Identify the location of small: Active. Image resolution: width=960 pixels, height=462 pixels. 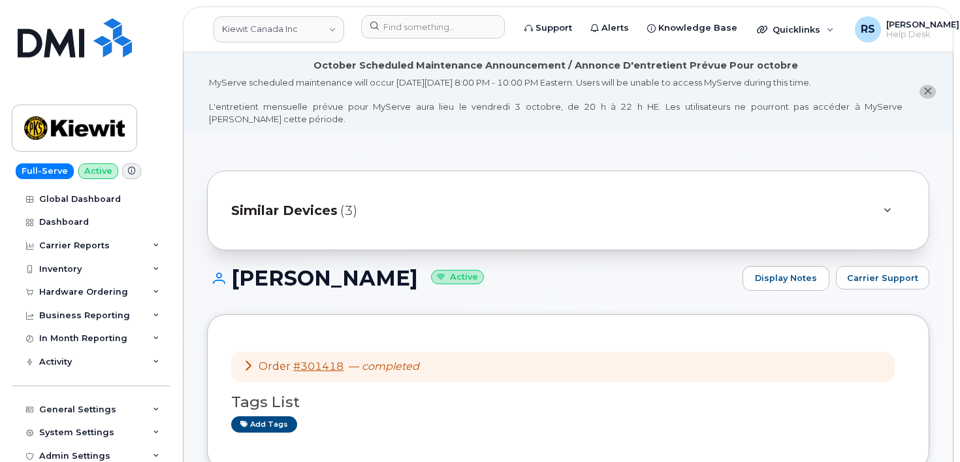
(457, 277).